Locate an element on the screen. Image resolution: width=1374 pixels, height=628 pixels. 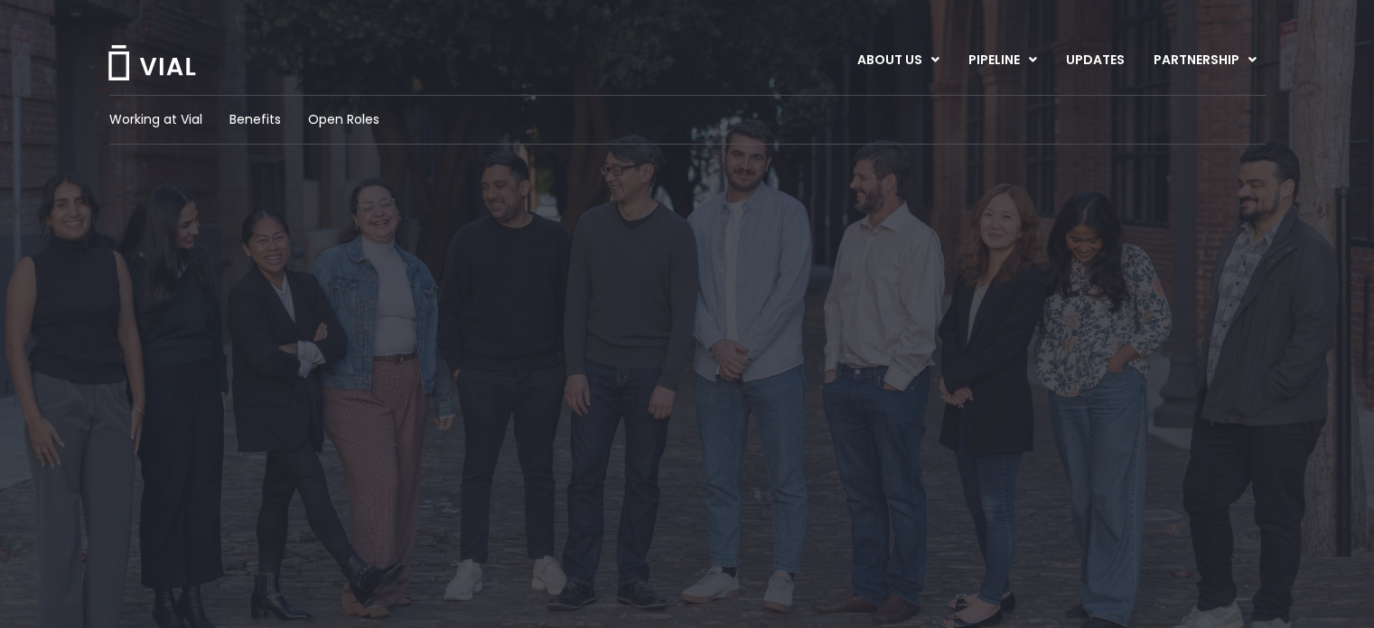
span: Benefits is located at coordinates (255, 119).